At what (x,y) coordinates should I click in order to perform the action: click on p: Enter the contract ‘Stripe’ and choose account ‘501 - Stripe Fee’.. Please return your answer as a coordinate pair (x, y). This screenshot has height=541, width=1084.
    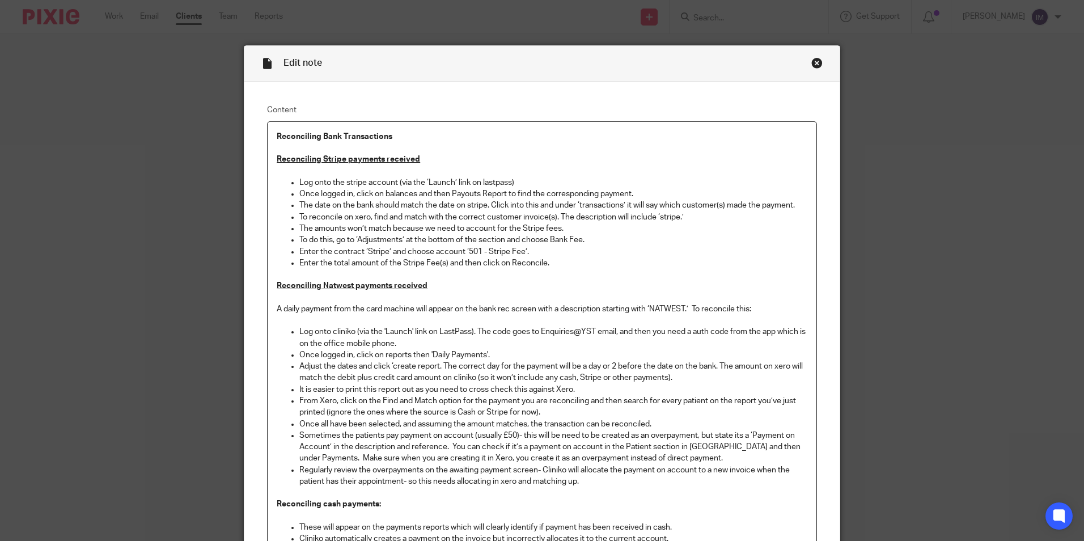
    Looking at the image, I should click on (553, 252).